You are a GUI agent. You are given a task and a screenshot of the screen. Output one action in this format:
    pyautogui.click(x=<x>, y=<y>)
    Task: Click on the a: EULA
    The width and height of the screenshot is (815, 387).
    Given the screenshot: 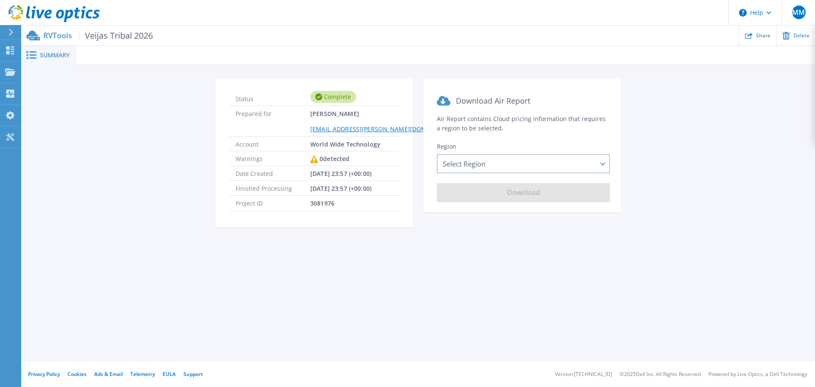 What is the action you would take?
    pyautogui.click(x=169, y=374)
    